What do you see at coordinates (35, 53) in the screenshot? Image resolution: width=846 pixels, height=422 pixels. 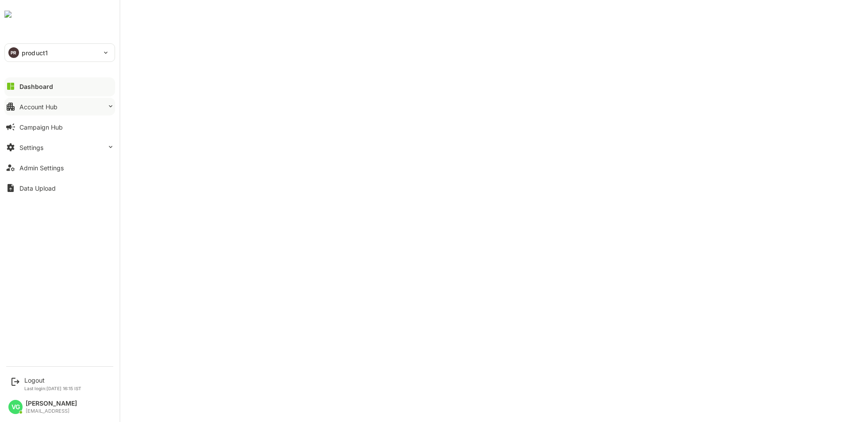 I see `p: product1` at bounding box center [35, 53].